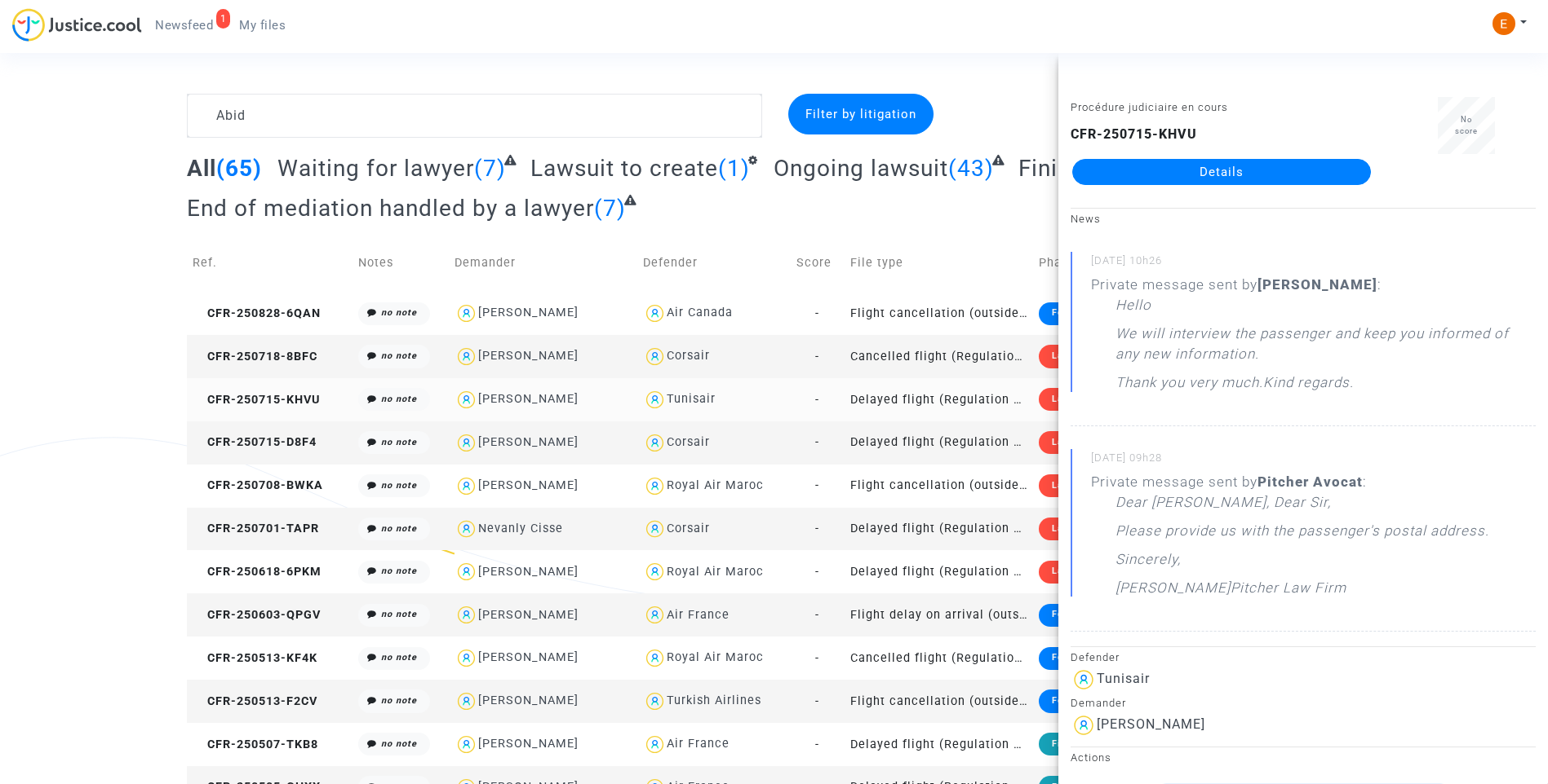 The image size is (1548, 784). I want to click on div: Corsair, so click(688, 355).